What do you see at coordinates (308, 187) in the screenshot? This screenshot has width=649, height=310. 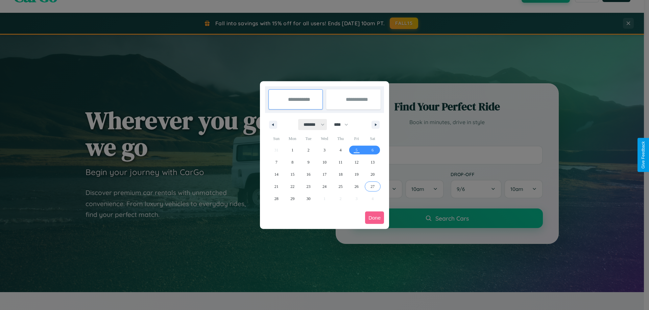 I see `button: 23` at bounding box center [308, 187].